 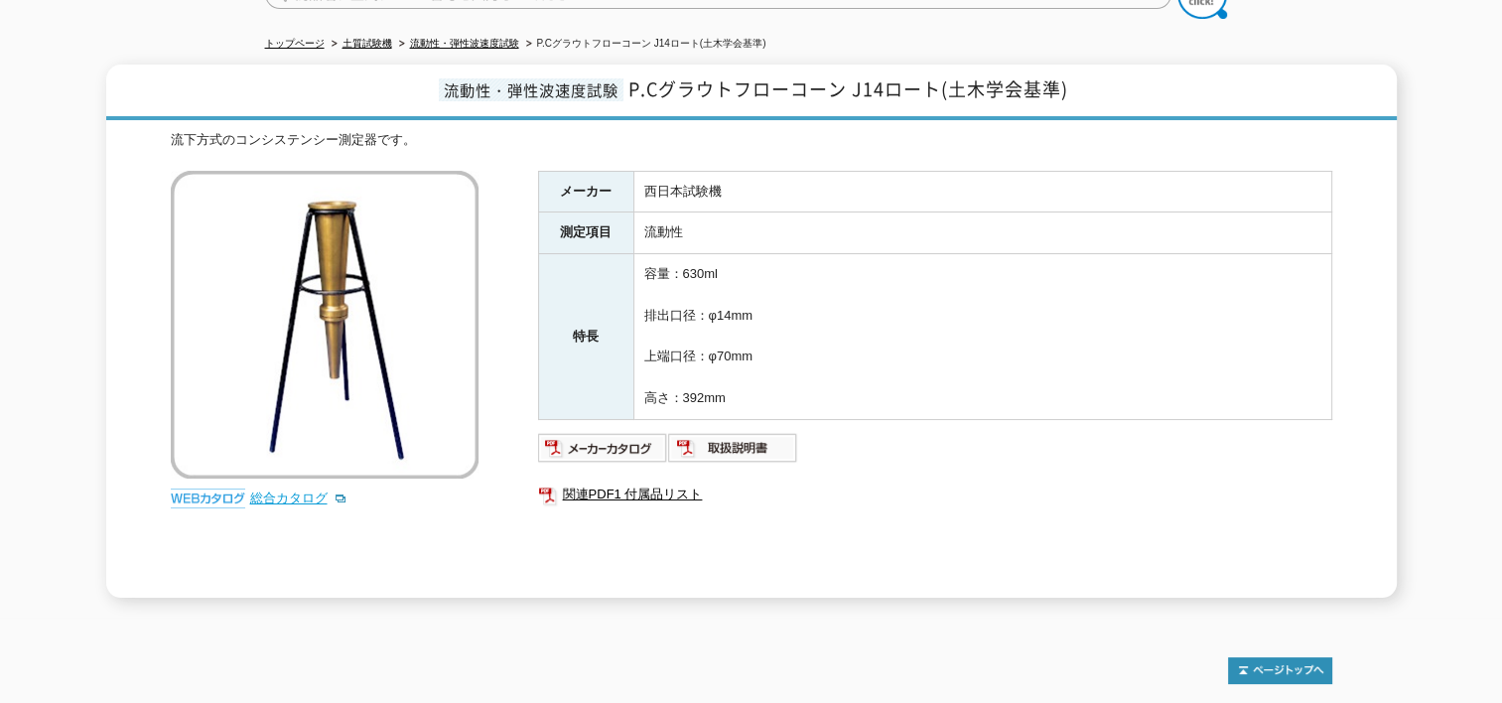 What do you see at coordinates (644, 44) in the screenshot?
I see `li: P.Cグラウトフローコーン J14ロート(土木学会基準)` at bounding box center [644, 44].